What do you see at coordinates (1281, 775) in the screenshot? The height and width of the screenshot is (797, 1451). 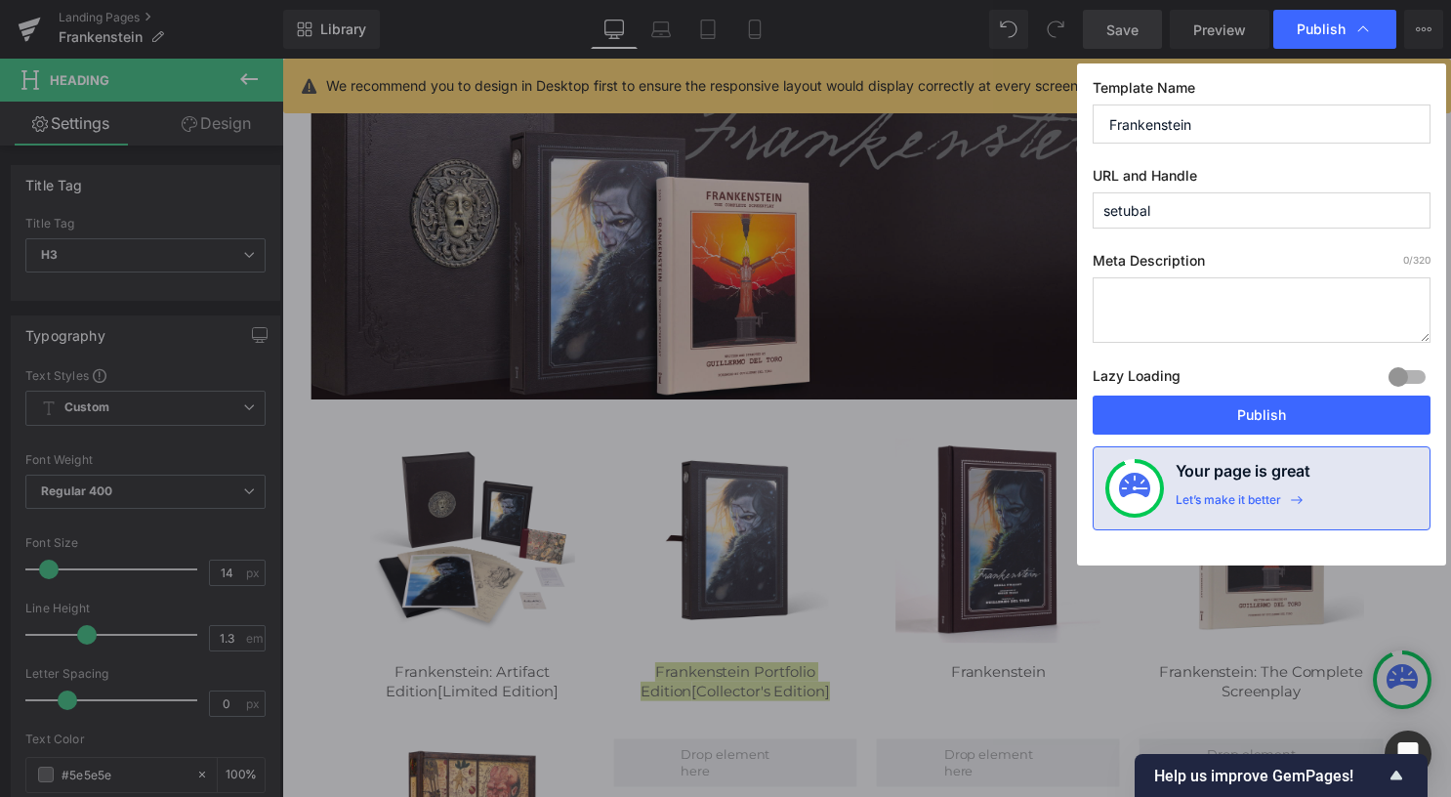 I see `button: Show survey - Help us improve GemPages!` at bounding box center [1281, 775].